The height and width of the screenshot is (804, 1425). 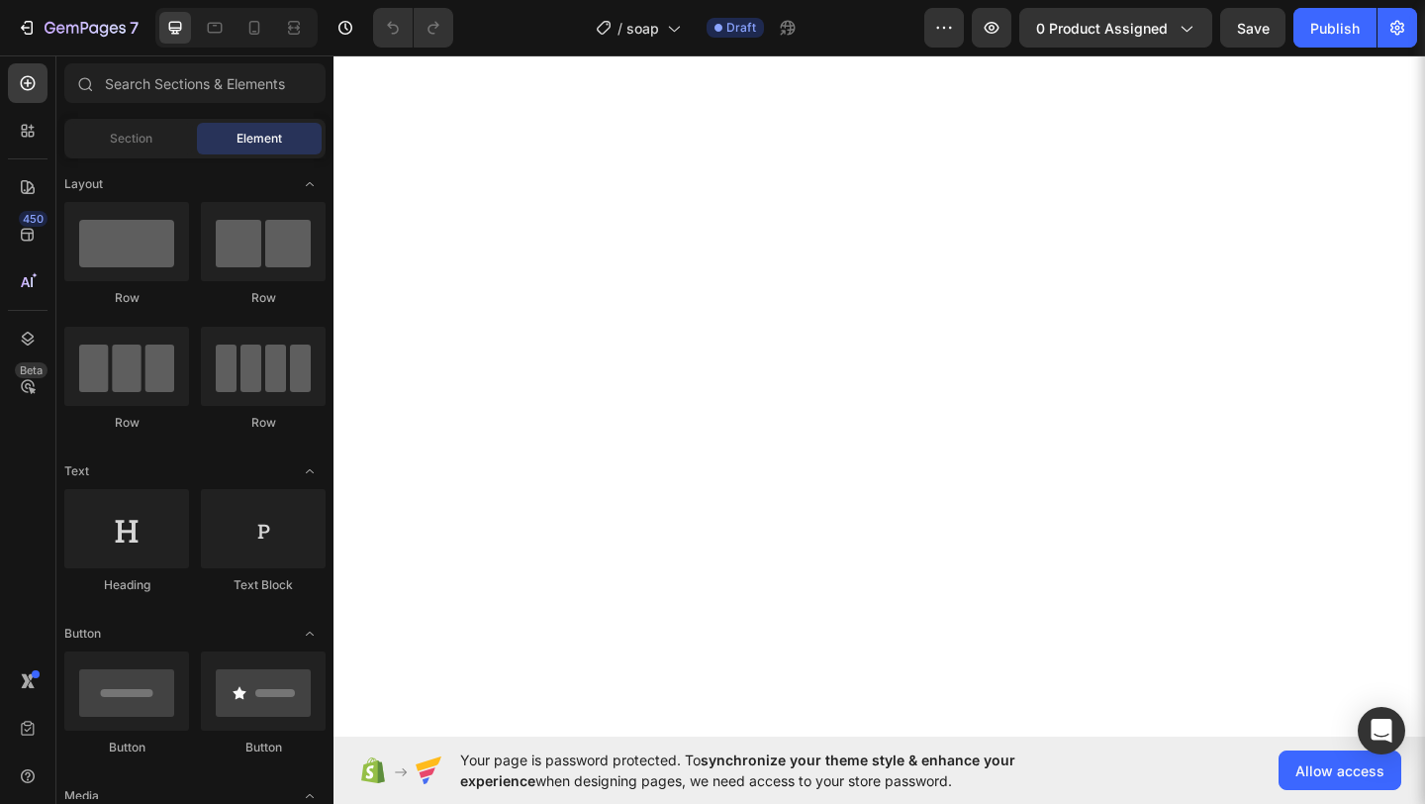 What do you see at coordinates (127, 585) in the screenshot?
I see `div: Heading` at bounding box center [127, 585].